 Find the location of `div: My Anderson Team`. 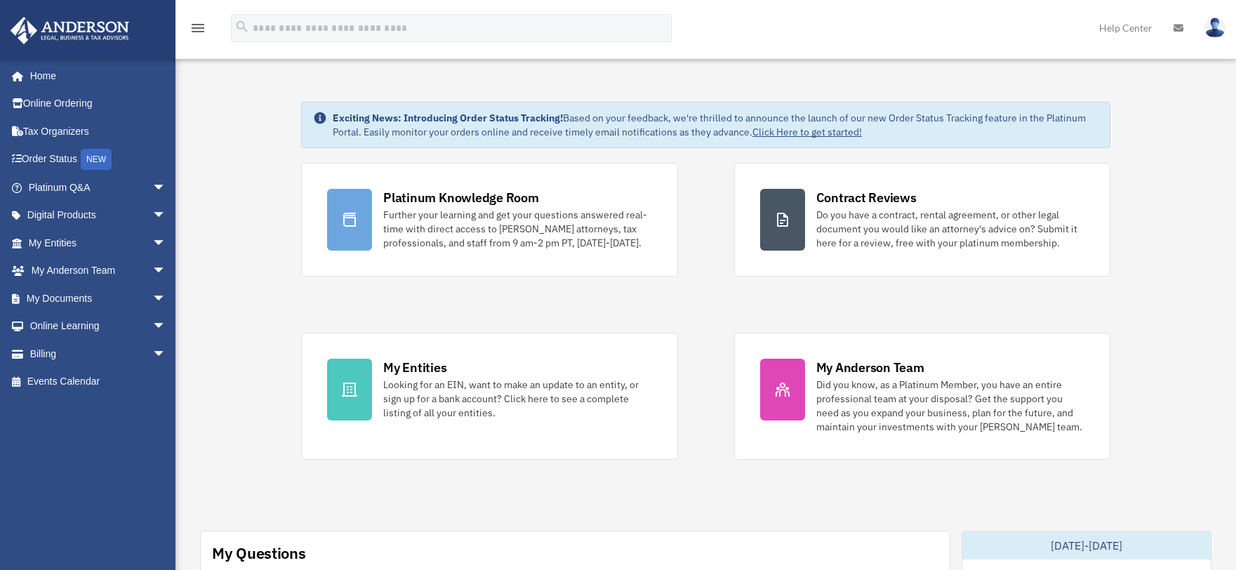

div: My Anderson Team is located at coordinates (870, 367).